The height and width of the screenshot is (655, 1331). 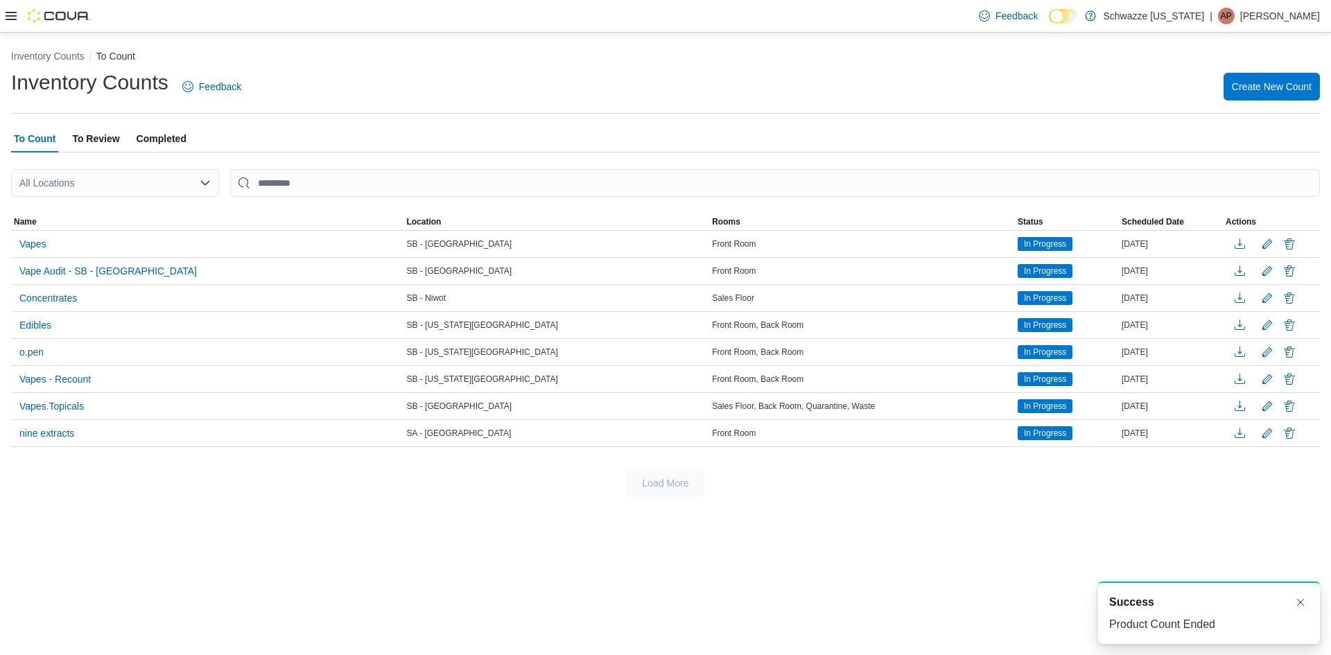 I want to click on span: Vapes.Topicals, so click(x=51, y=406).